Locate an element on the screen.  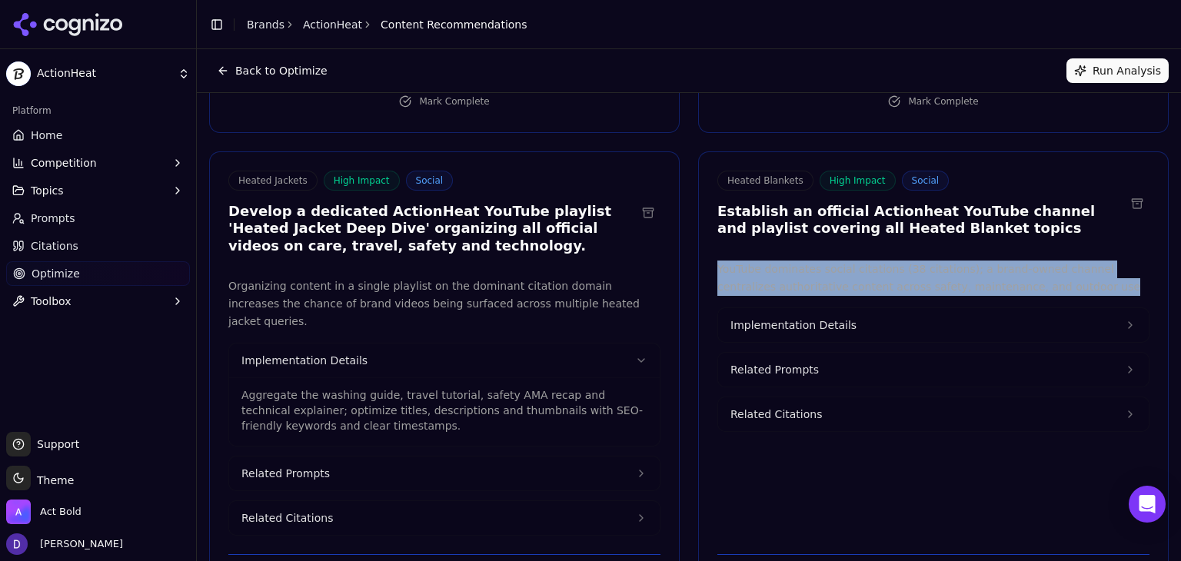
span: Optimize is located at coordinates (55, 274).